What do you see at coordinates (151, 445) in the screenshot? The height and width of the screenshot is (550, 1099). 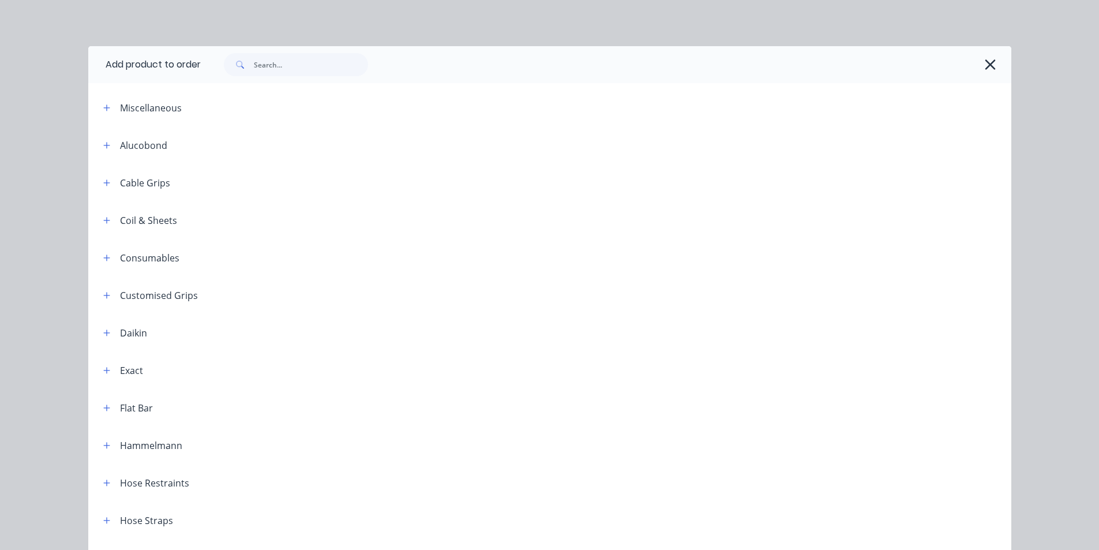 I see `div: Hammelmann` at bounding box center [151, 445].